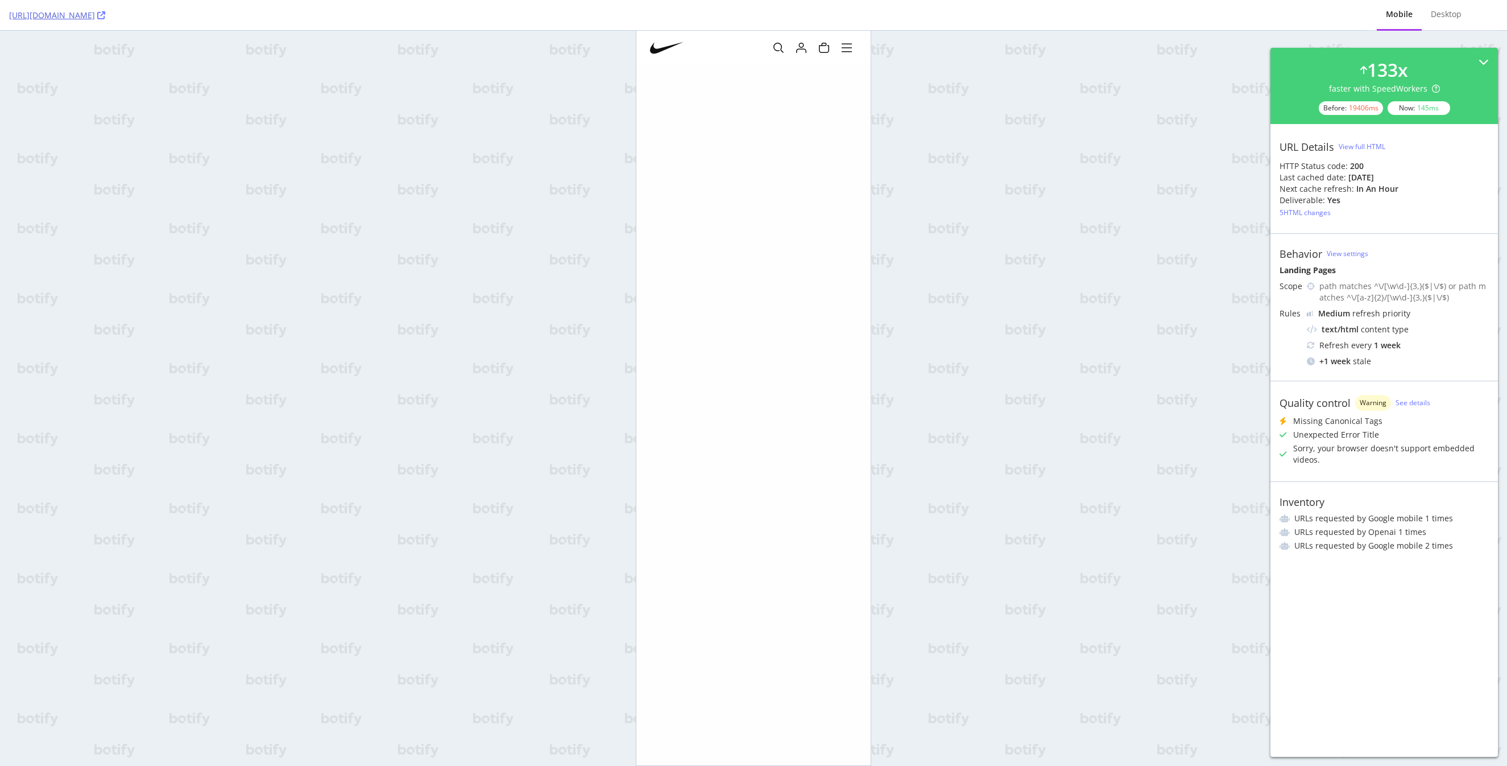 Image resolution: width=1507 pixels, height=766 pixels. What do you see at coordinates (1398, 329) in the screenshot?
I see `div: content type` at bounding box center [1398, 329].